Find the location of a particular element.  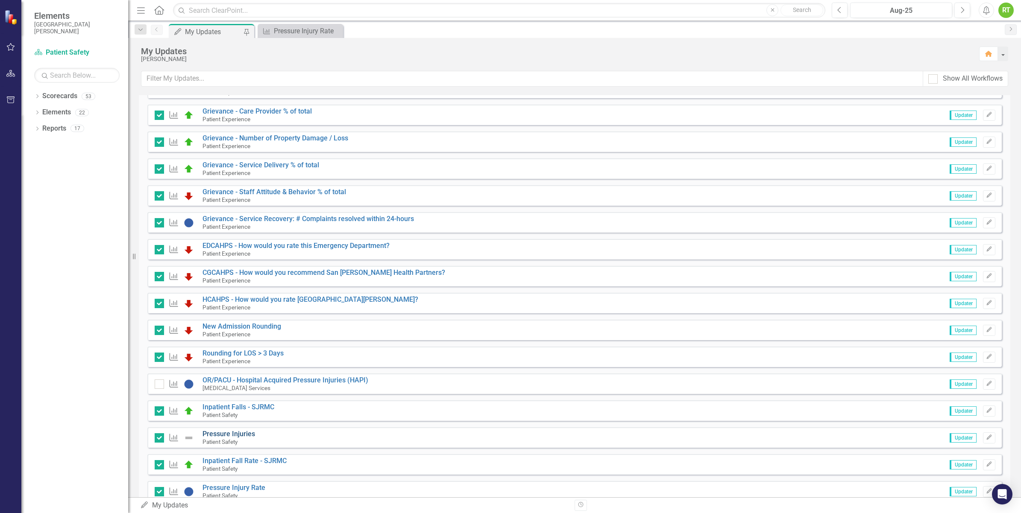

input: Filter My Updates... is located at coordinates (532, 79).